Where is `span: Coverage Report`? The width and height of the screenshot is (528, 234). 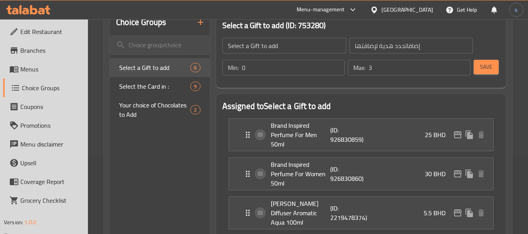 span: Coverage Report is located at coordinates (51, 182).